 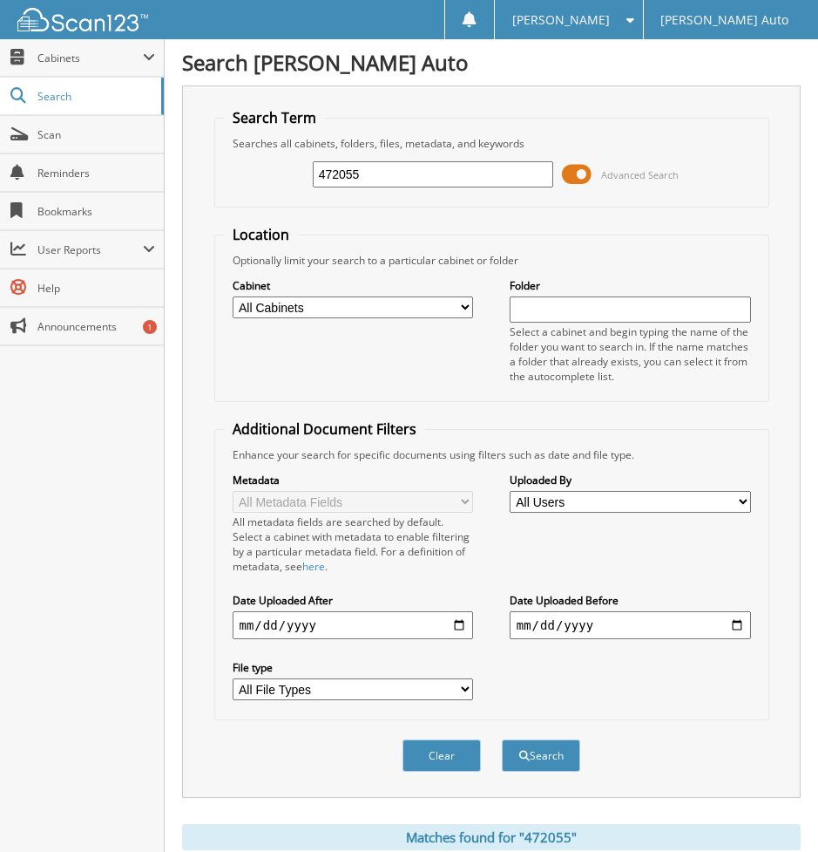 I want to click on label: Metadata, so click(x=353, y=479).